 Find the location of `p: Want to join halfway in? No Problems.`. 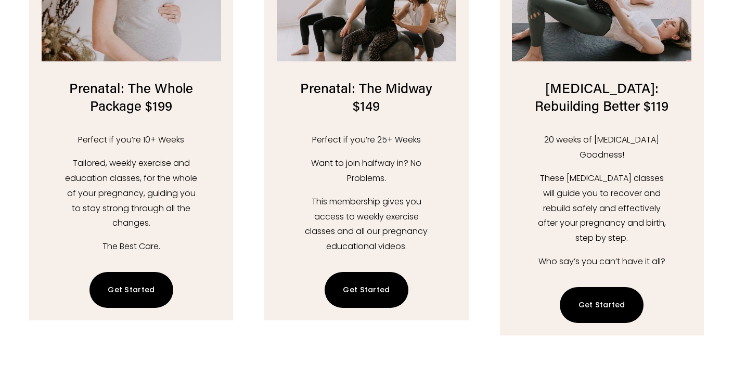

p: Want to join halfway in? No Problems. is located at coordinates (366, 171).